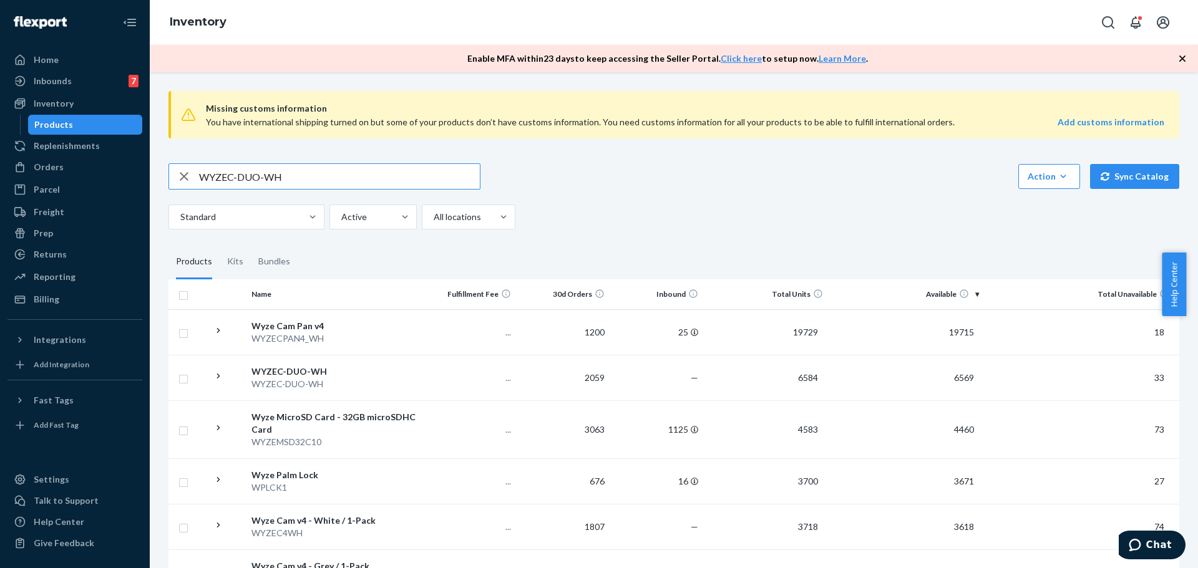 Image resolution: width=1198 pixels, height=568 pixels. Describe the element at coordinates (49, 167) in the screenshot. I see `div: Orders` at that location.